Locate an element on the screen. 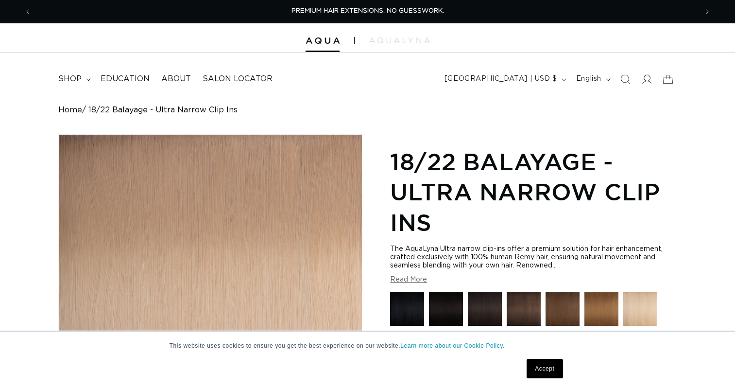 The image size is (735, 391). span: Salon Locator is located at coordinates (238, 79).